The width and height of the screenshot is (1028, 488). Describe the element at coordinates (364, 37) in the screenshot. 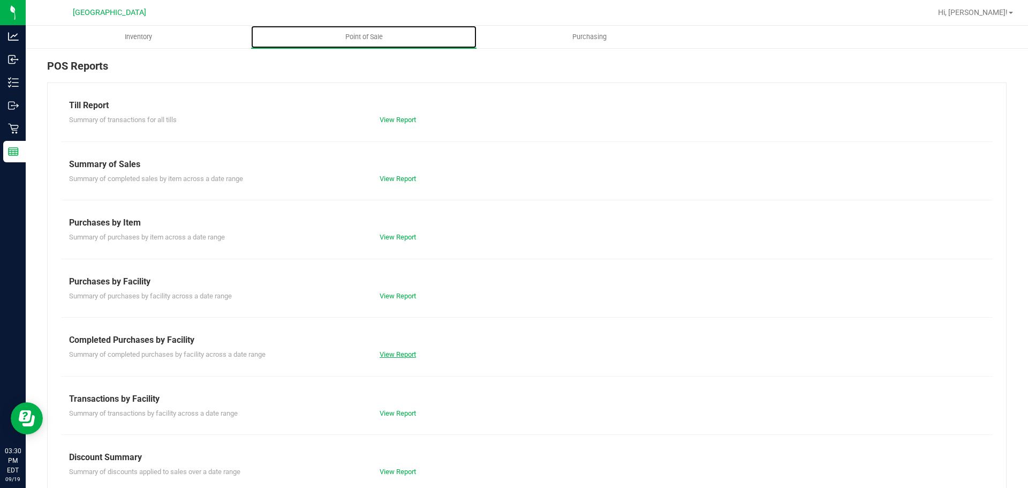

I see `span: Point of Sale` at that location.